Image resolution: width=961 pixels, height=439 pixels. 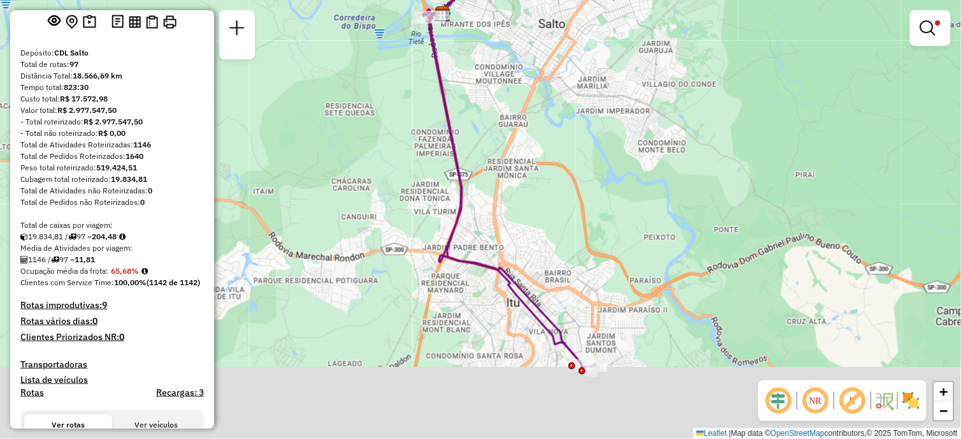 What do you see at coordinates (74, 64) in the screenshot?
I see `strong: 97` at bounding box center [74, 64].